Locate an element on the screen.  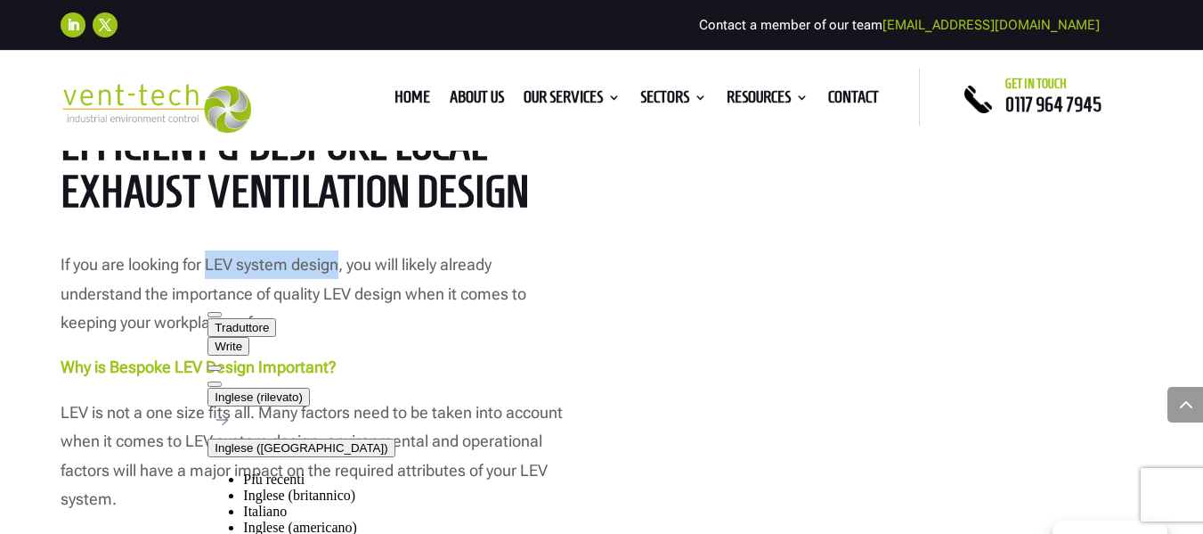
a: Follow on X is located at coordinates (105, 25).